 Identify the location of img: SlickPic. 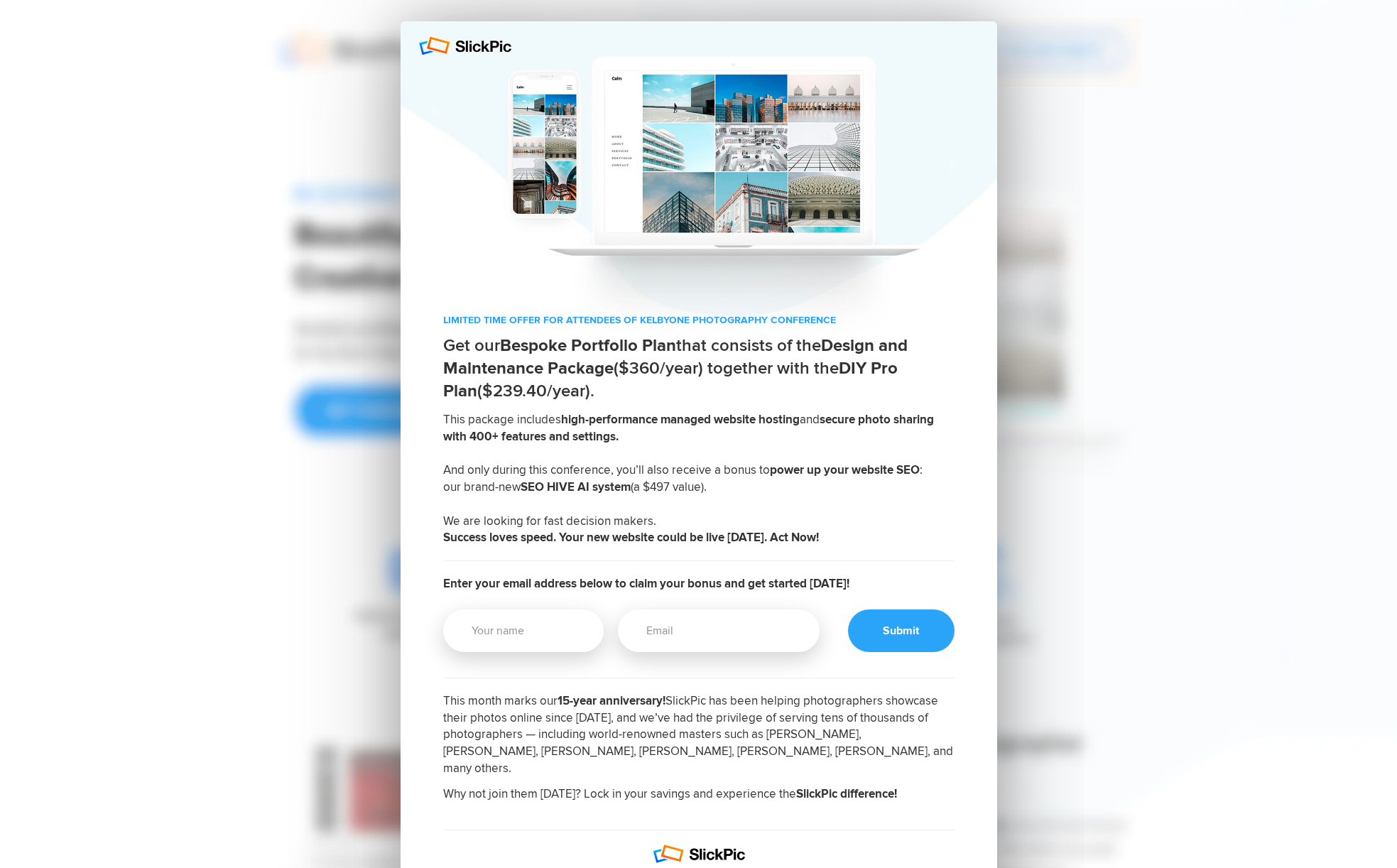
(698, 853).